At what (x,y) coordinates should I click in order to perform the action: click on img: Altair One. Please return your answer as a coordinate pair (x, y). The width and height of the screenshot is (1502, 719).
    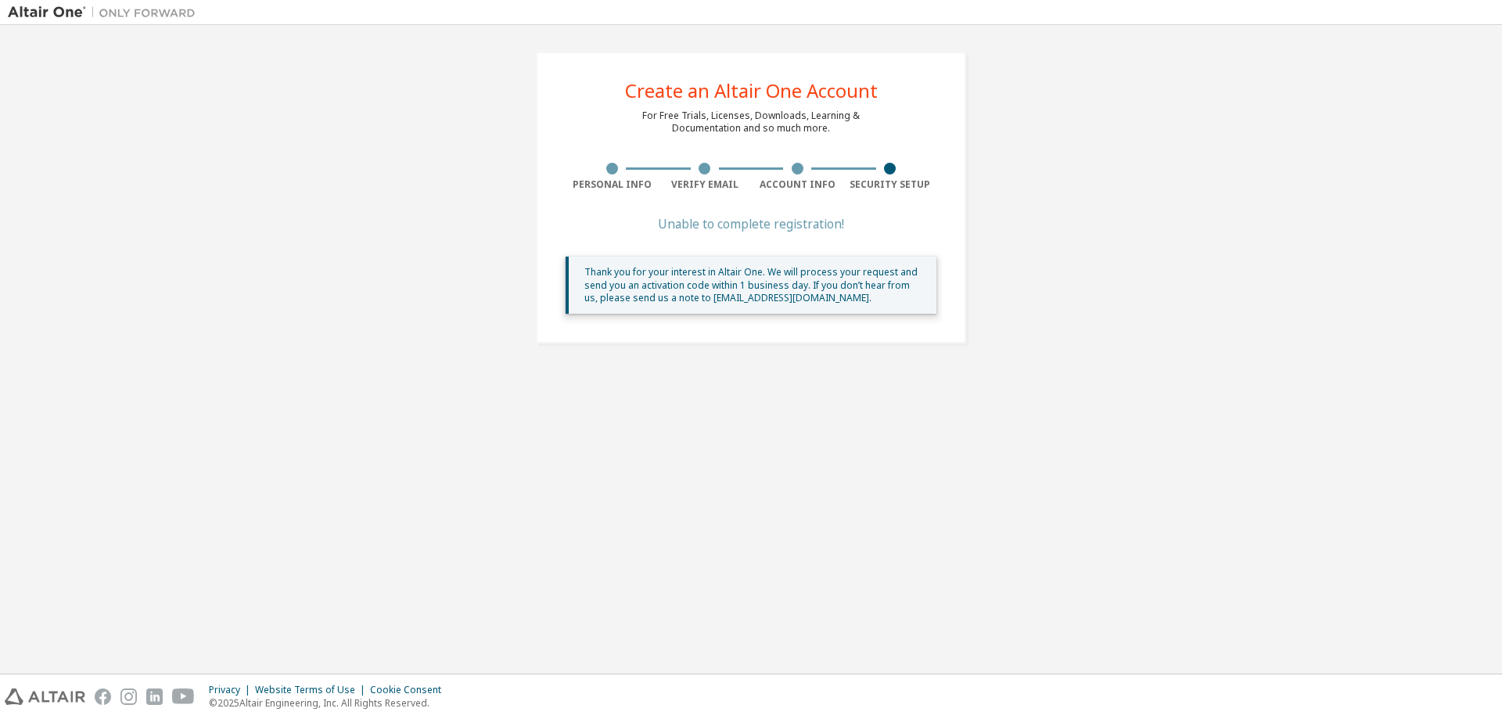
    Looking at the image, I should click on (106, 13).